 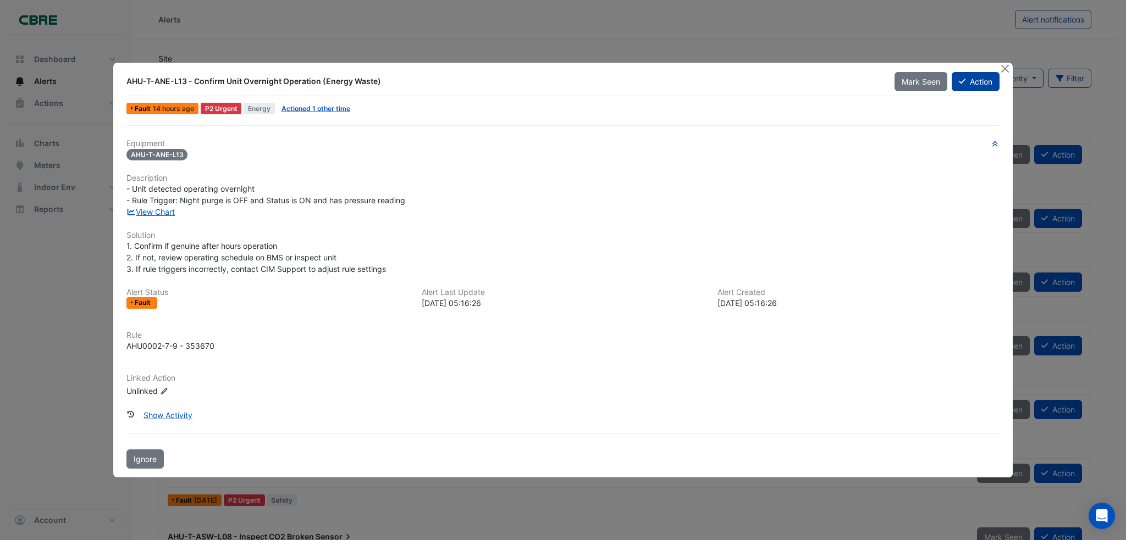 What do you see at coordinates (1101, 516) in the screenshot?
I see `div: Open Intercom Messenger` at bounding box center [1101, 516].